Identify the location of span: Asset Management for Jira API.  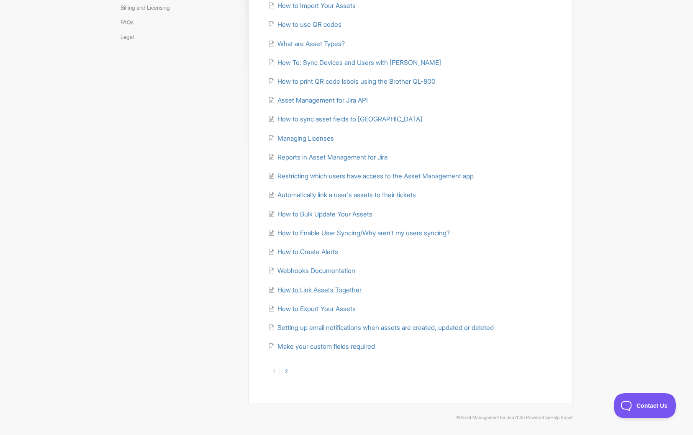
(323, 100).